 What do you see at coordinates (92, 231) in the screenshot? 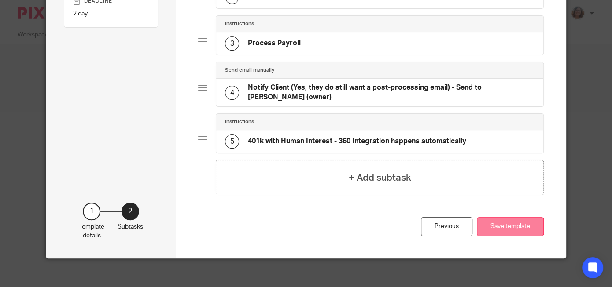
I see `p: Template details` at bounding box center [92, 231].